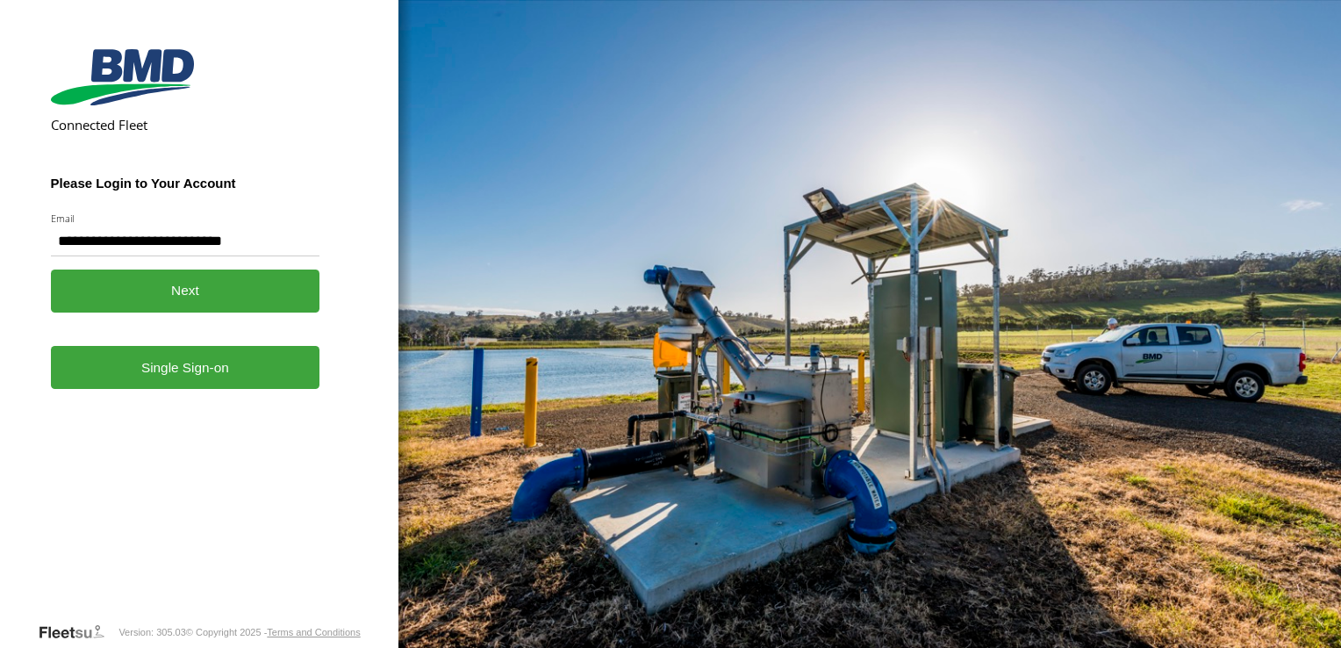 This screenshot has width=1341, height=648. I want to click on button: Next, so click(185, 291).